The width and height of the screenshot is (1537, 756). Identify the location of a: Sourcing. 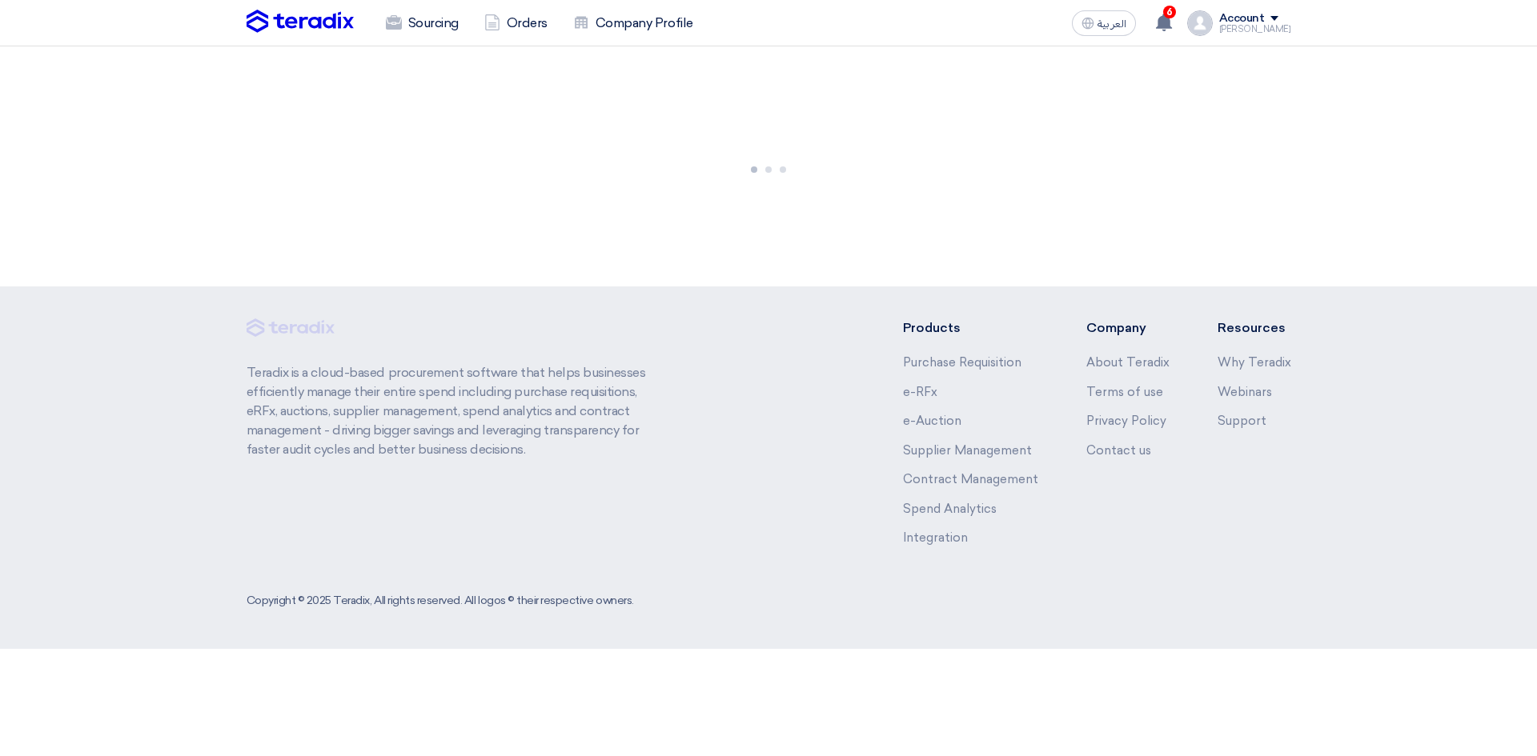
(422, 23).